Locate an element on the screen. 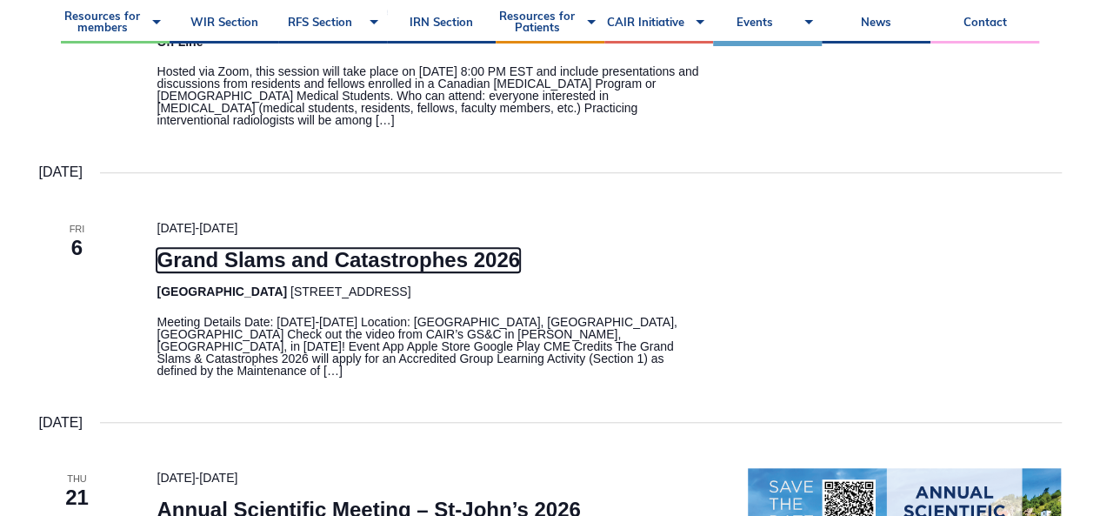  a: Grand Slams and Catastrophes 2026 is located at coordinates (338, 260).